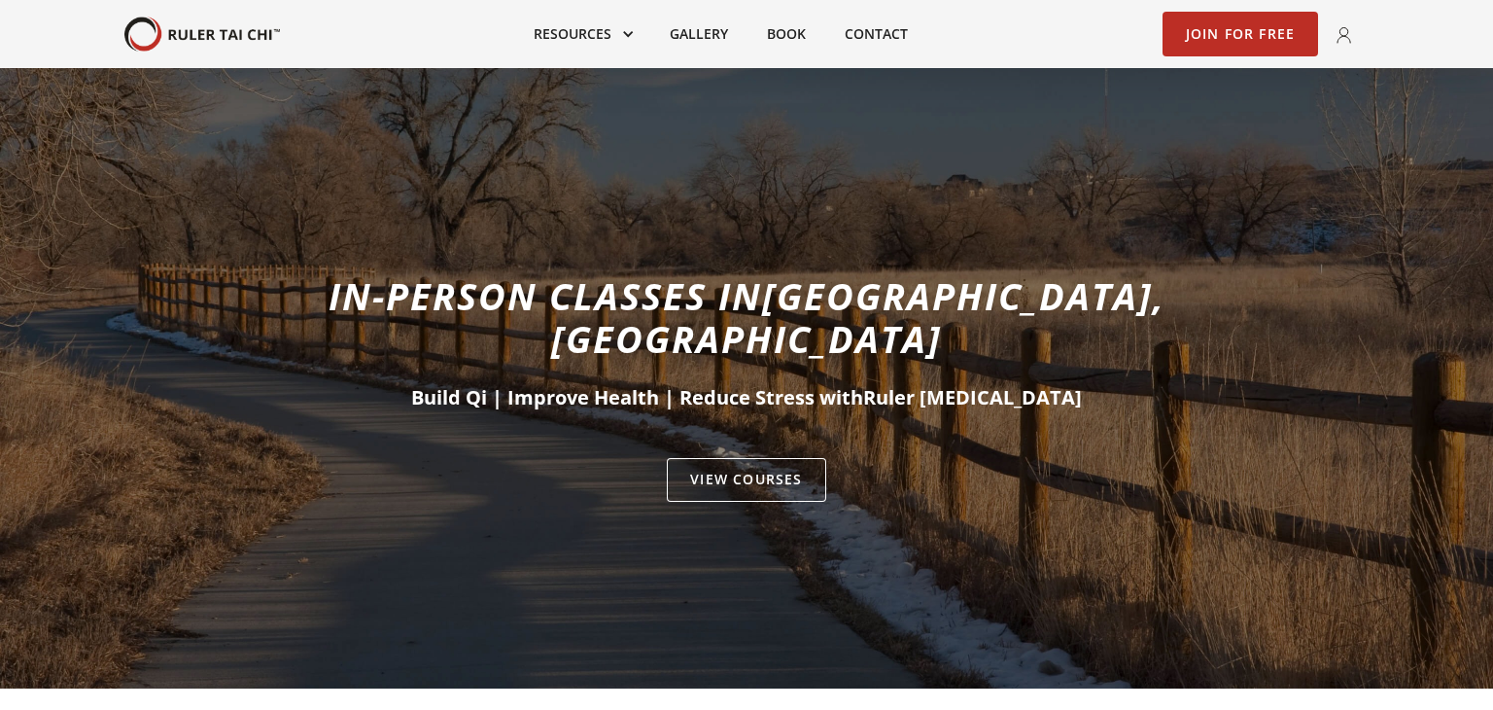  Describe the element at coordinates (202, 34) in the screenshot. I see `a: home` at that location.